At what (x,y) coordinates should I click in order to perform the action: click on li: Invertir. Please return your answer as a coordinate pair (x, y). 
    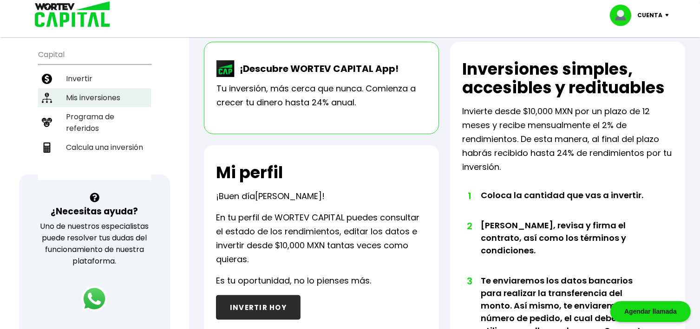
    Looking at the image, I should click on (94, 79).